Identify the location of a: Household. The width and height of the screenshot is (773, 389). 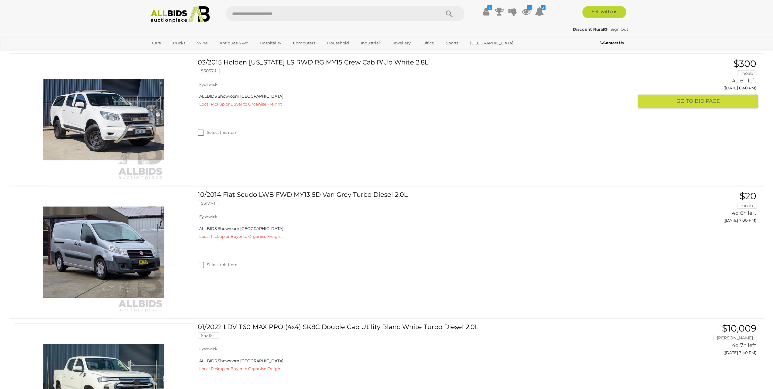
(338, 43).